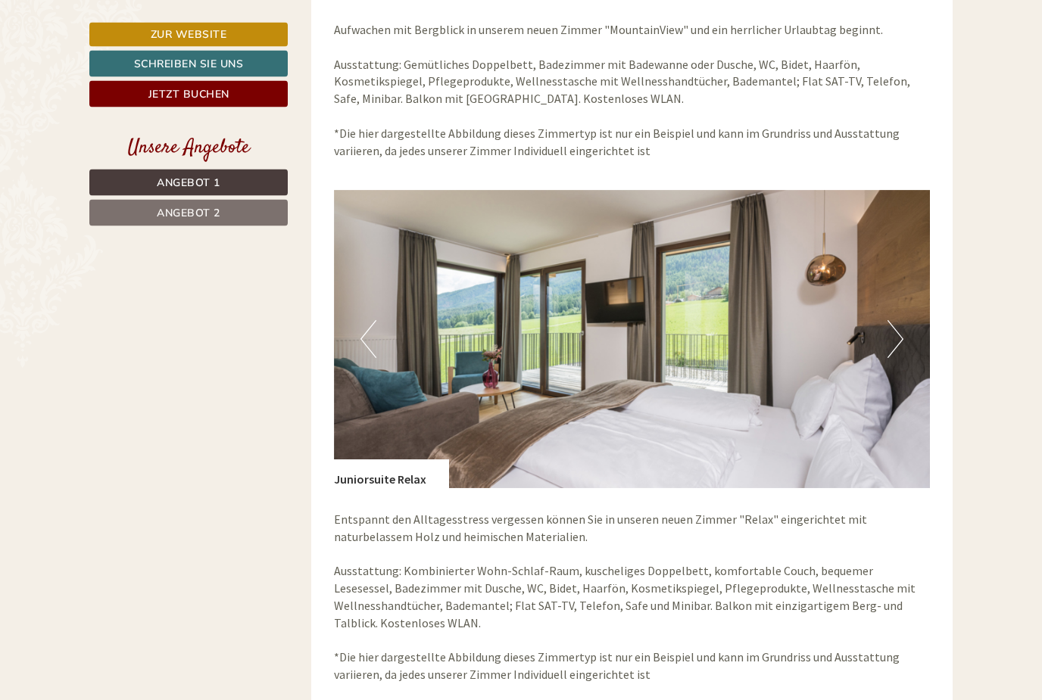 Image resolution: width=1042 pixels, height=700 pixels. What do you see at coordinates (895, 340) in the screenshot?
I see `button: Next` at bounding box center [895, 340].